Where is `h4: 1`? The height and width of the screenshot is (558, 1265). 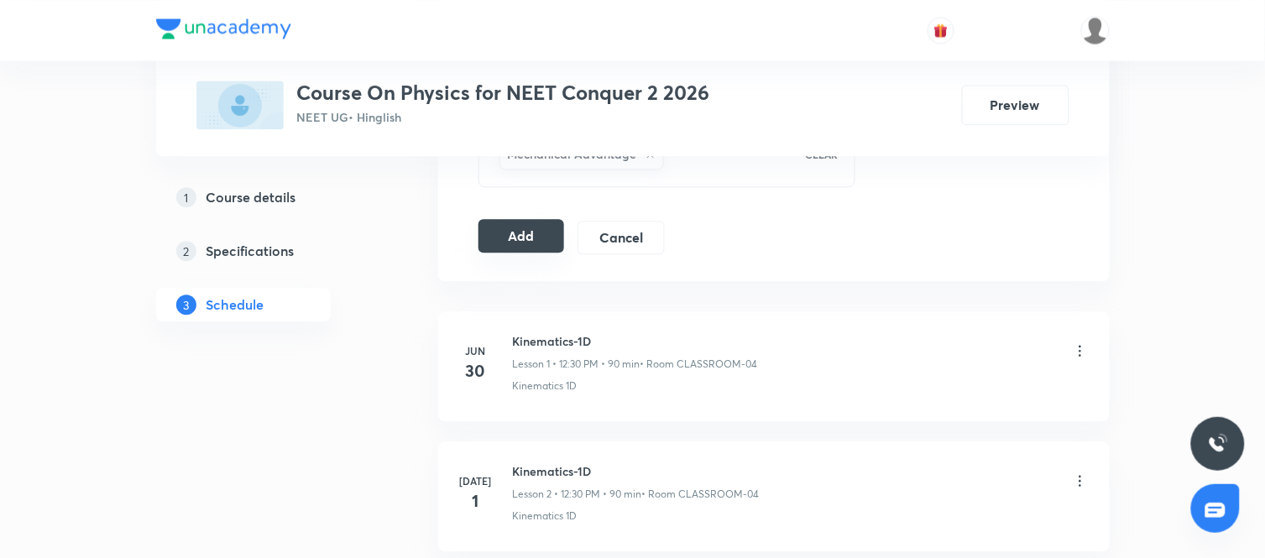
h4: 1 is located at coordinates (476, 501).